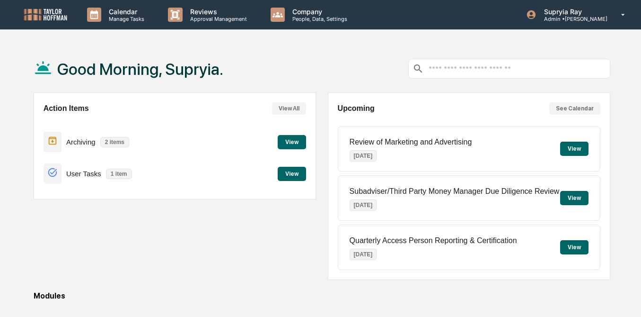 Image resolution: width=641 pixels, height=317 pixels. What do you see at coordinates (433, 240) in the screenshot?
I see `p: Quarterly Access Person Reporting & Certification` at bounding box center [433, 240].